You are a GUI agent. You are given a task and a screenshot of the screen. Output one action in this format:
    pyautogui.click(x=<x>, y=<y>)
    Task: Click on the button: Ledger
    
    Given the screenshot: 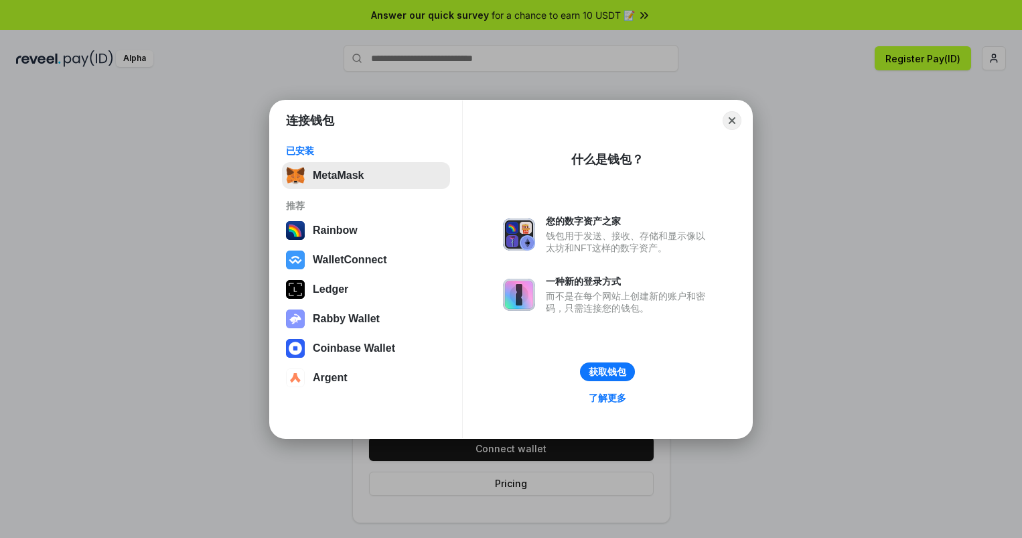 What is the action you would take?
    pyautogui.click(x=366, y=289)
    